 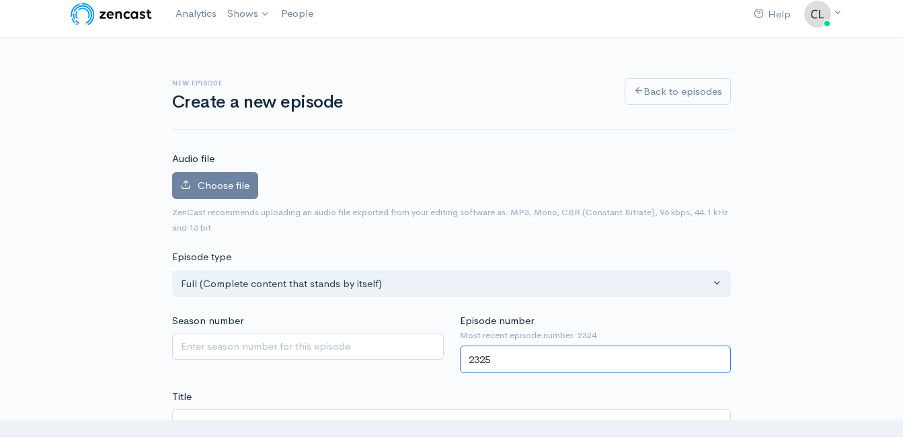 What do you see at coordinates (596, 359) in the screenshot?
I see `input: Enter episode number` at bounding box center [596, 359].